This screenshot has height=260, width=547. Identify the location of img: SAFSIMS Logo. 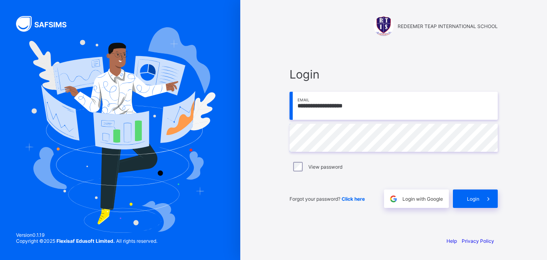
(46, 24).